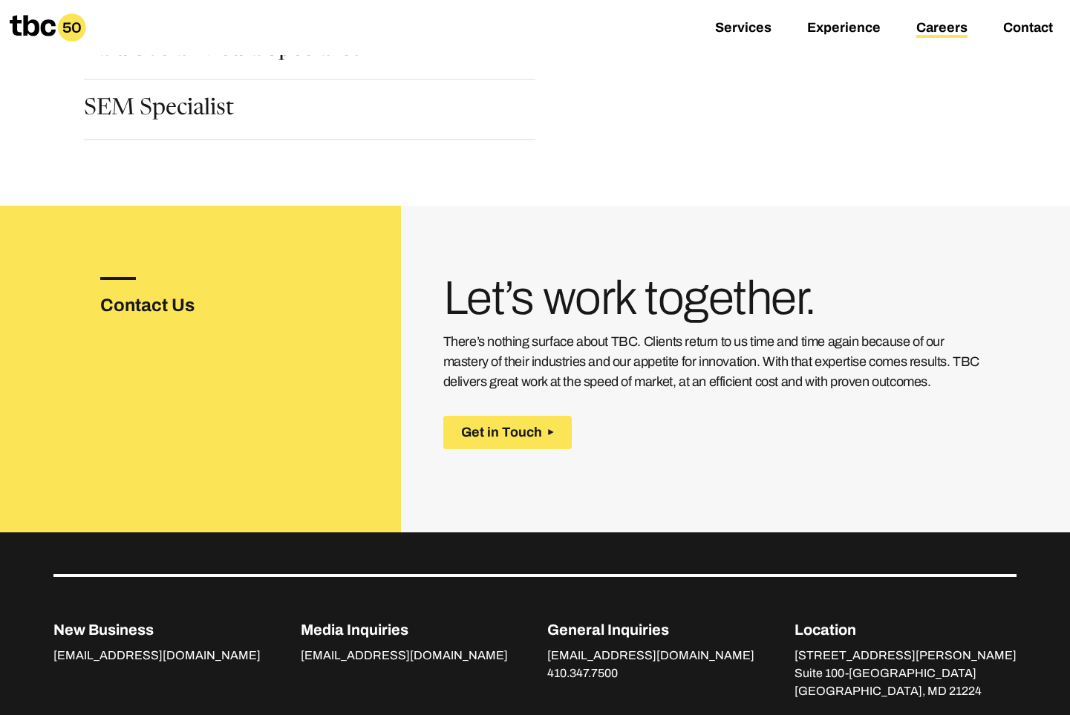  What do you see at coordinates (715, 298) in the screenshot?
I see `h3: Let’s work together.` at bounding box center [715, 298].